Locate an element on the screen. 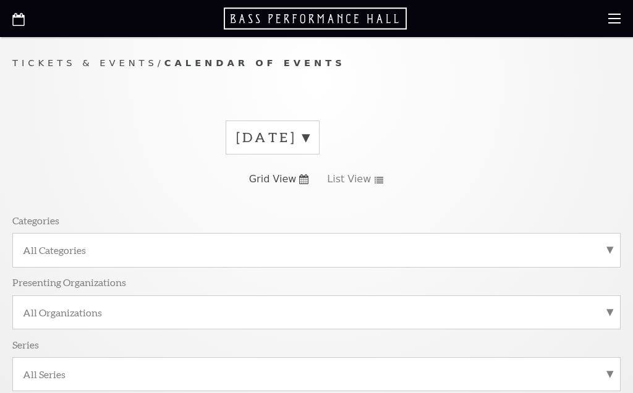 This screenshot has width=633, height=393. span: Tickets & Events is located at coordinates (85, 62).